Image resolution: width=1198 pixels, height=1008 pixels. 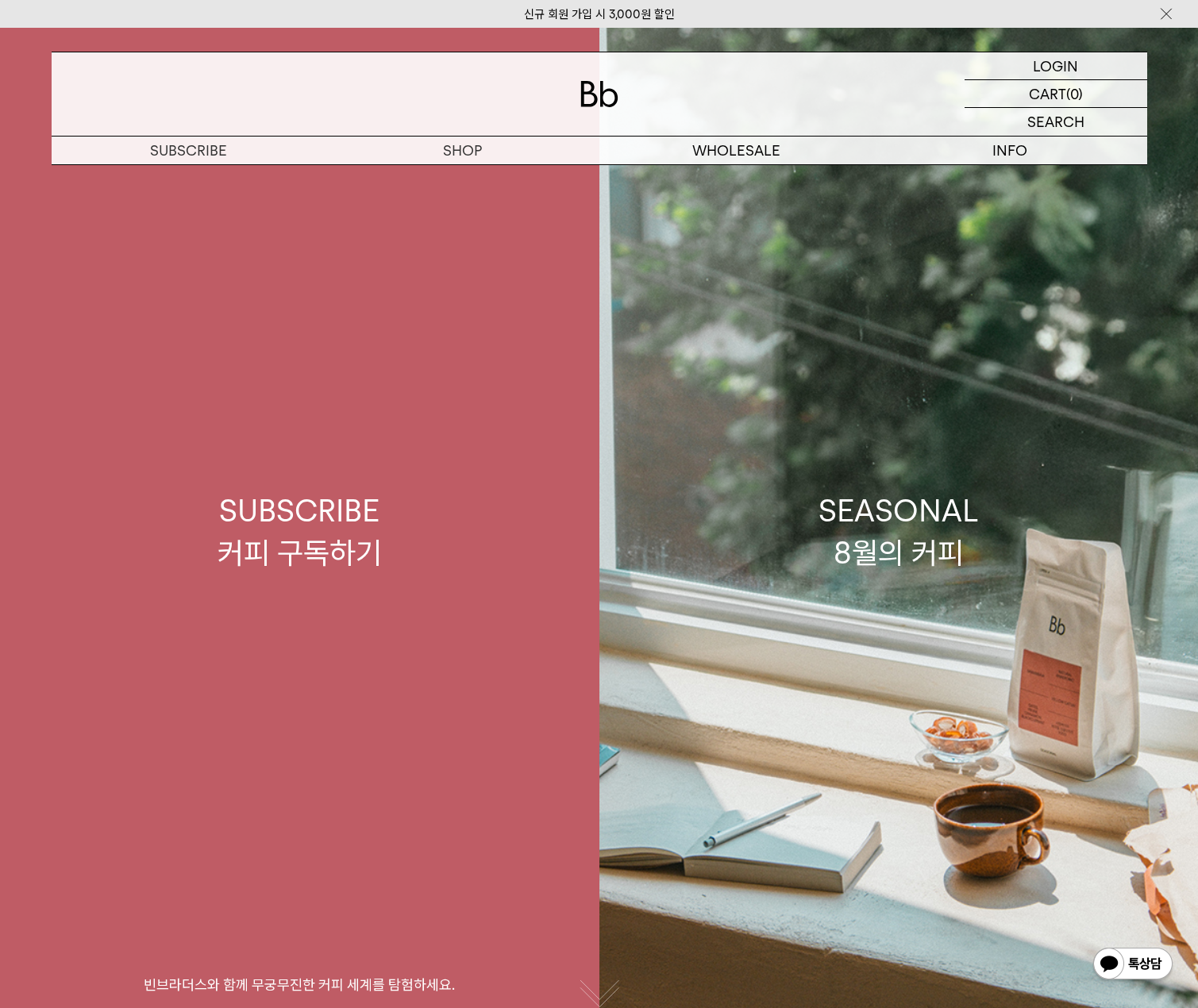 What do you see at coordinates (188, 150) in the screenshot?
I see `a: SUBSCRIBE` at bounding box center [188, 150].